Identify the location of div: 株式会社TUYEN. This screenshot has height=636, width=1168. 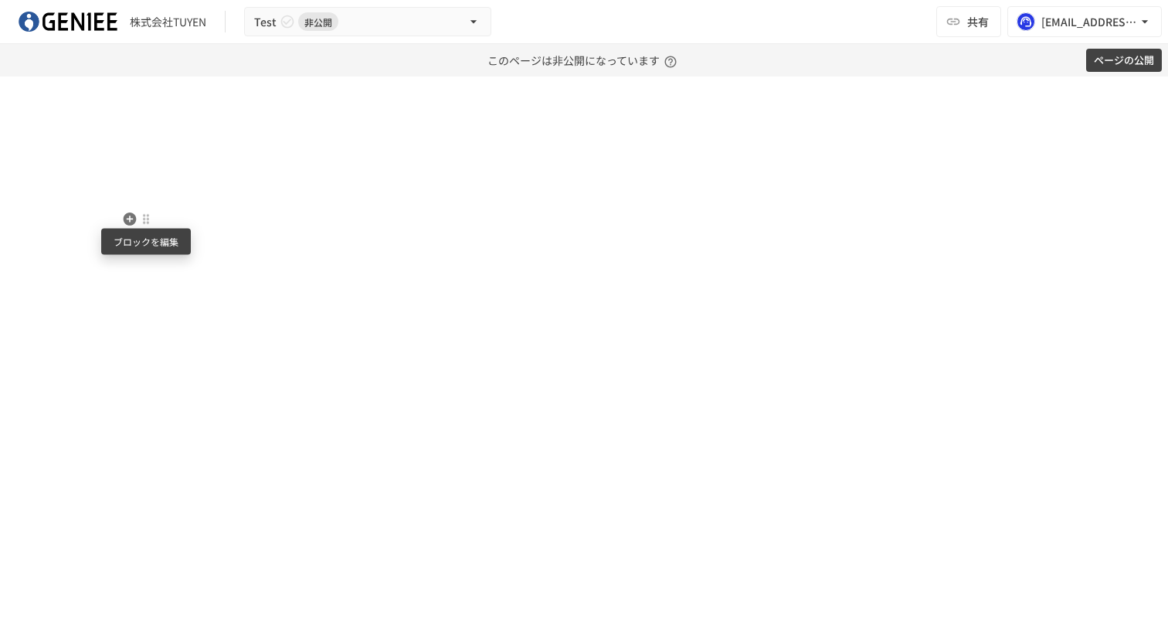
(168, 22).